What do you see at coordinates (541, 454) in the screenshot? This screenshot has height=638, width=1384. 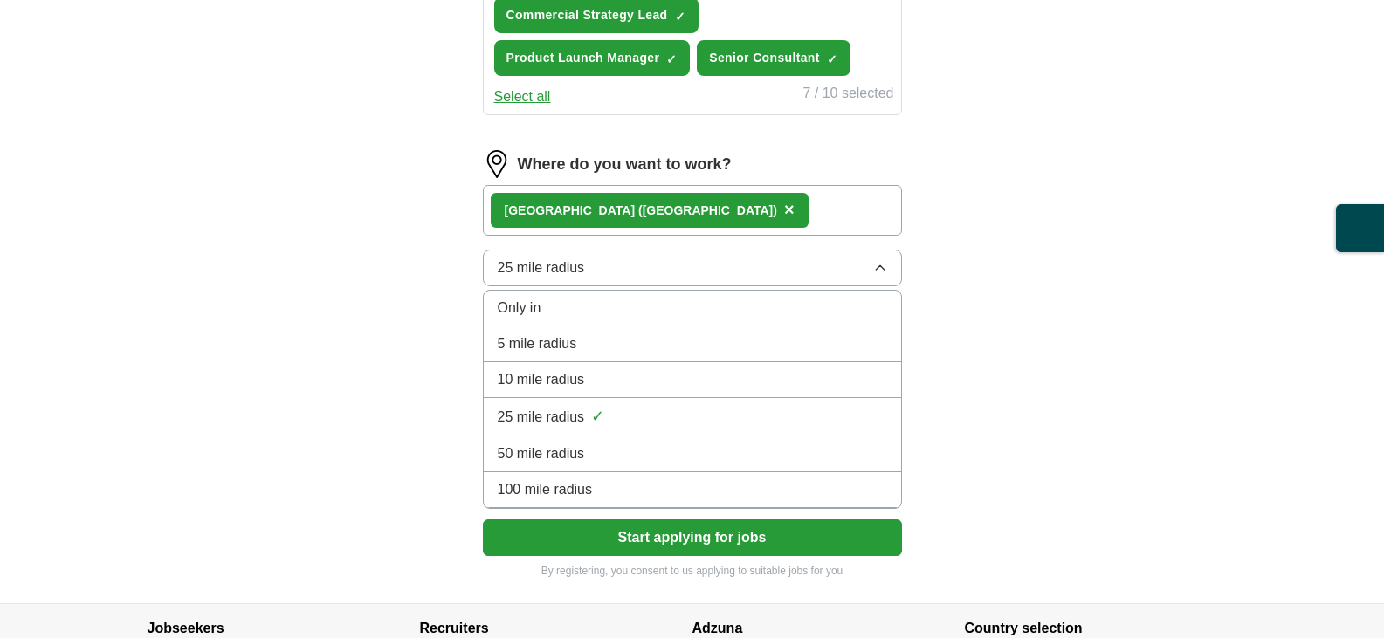 I see `span: 50 mile radius` at bounding box center [541, 454].